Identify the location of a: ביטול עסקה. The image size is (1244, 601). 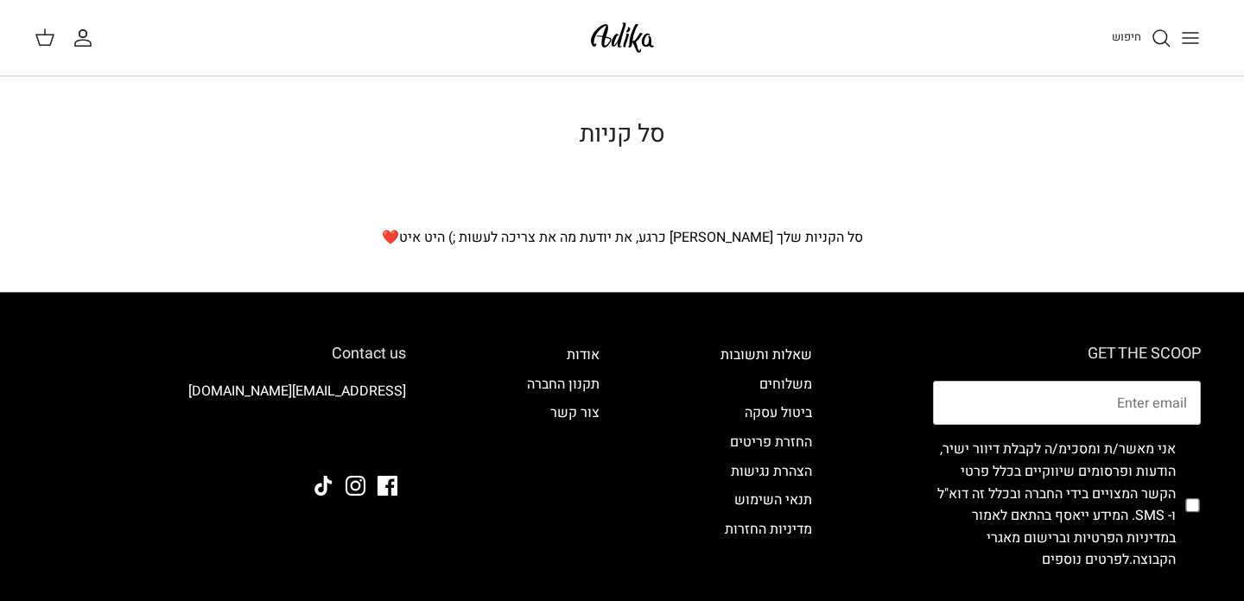
(778, 413).